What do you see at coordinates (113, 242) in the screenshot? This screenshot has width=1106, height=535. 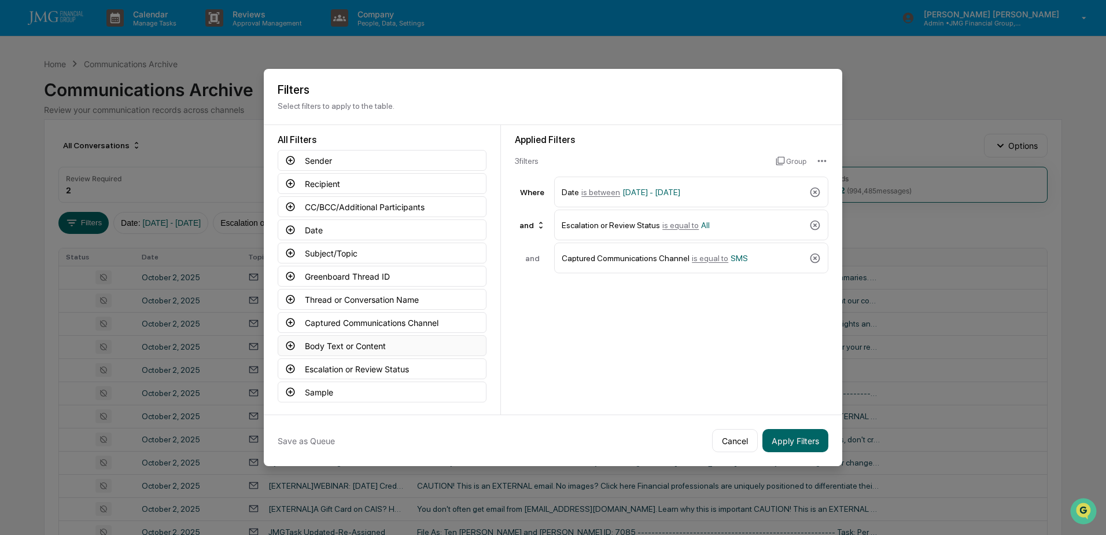 I see `a: 🗄️Attestations` at bounding box center [113, 242].